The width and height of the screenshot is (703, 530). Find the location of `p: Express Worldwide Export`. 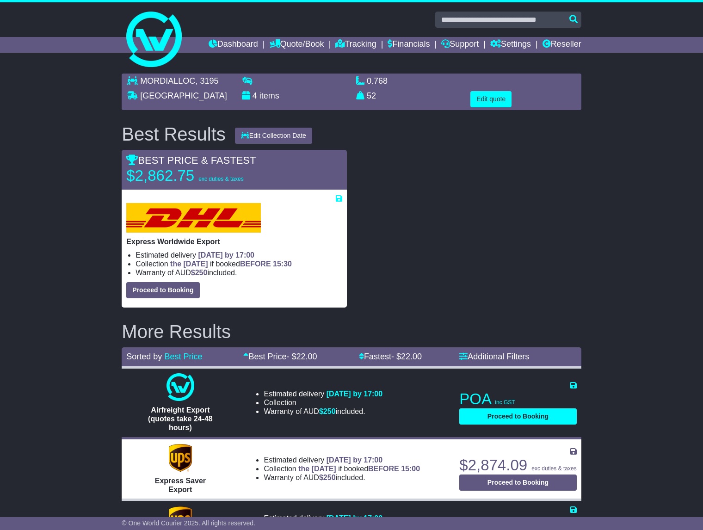

p: Express Worldwide Export is located at coordinates (234, 241).